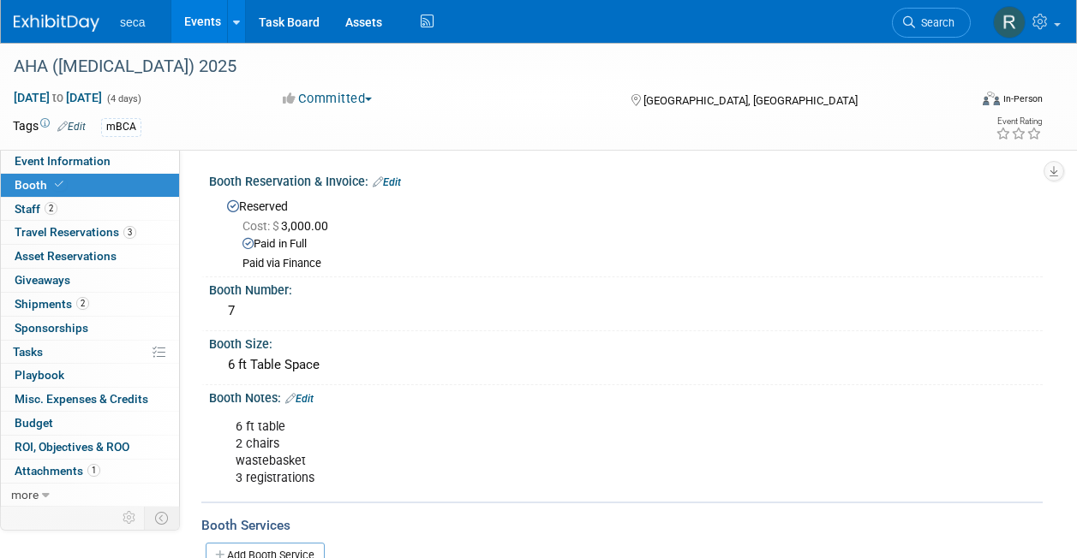  What do you see at coordinates (931, 22) in the screenshot?
I see `a: Search` at bounding box center [931, 22].